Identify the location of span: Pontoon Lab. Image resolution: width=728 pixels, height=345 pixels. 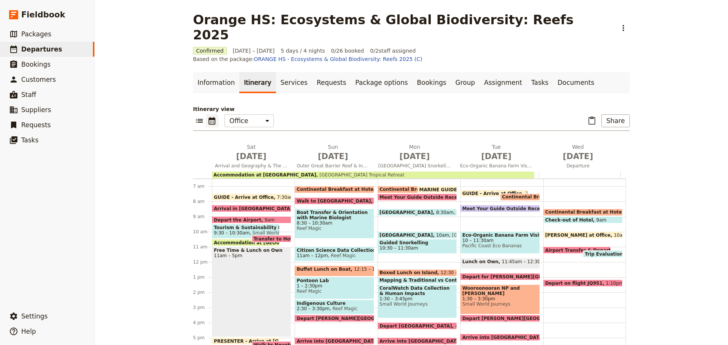
(334, 281).